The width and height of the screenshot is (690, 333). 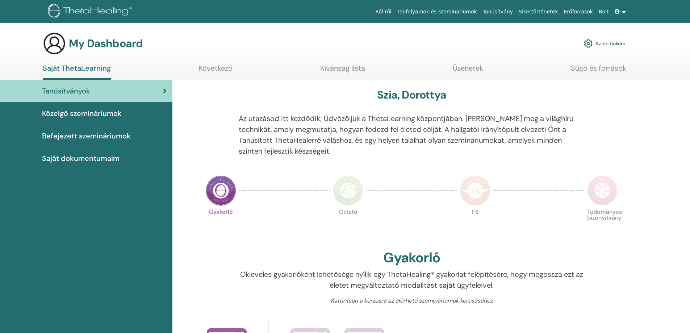 What do you see at coordinates (468, 71) in the screenshot?
I see `a: Üzenetek` at bounding box center [468, 71].